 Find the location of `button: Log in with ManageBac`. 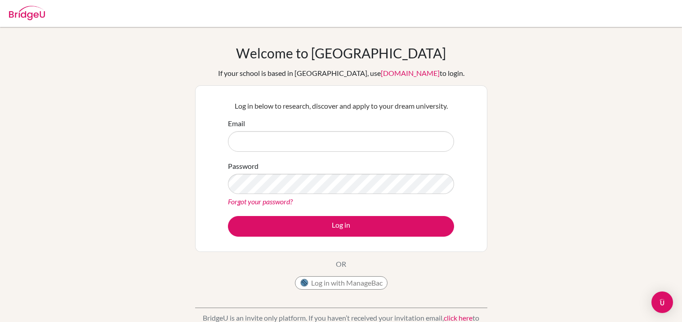

button: Log in with ManageBac is located at coordinates (341, 283).